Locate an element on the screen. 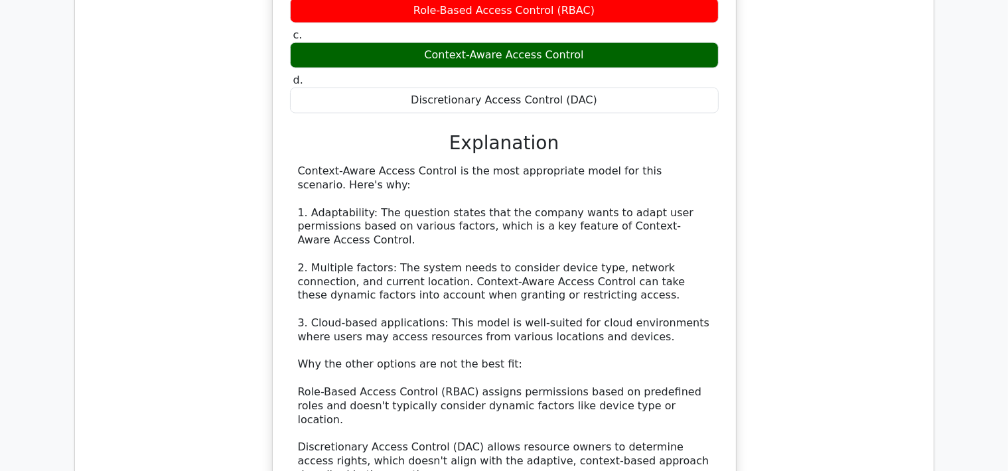 The width and height of the screenshot is (1008, 471). div: Context-Aware Access Control is located at coordinates (504, 55).